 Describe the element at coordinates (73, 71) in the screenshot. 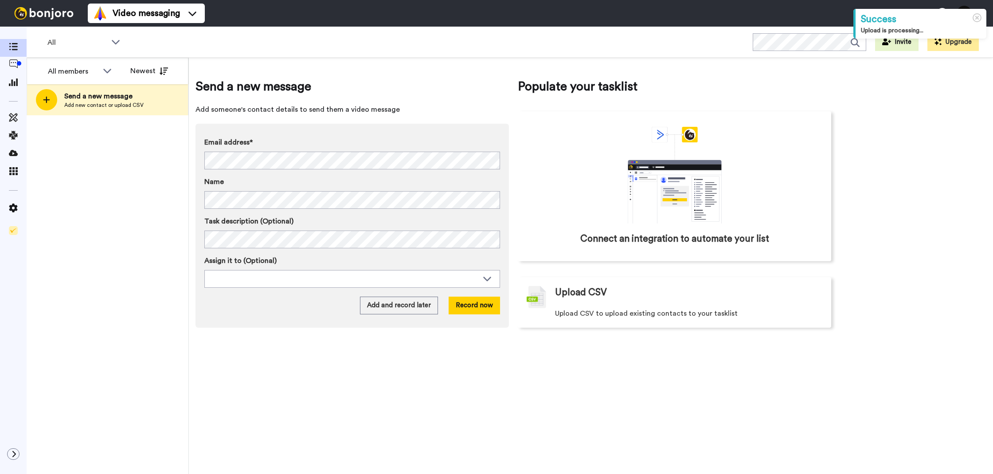

I see `div: All members` at that location.